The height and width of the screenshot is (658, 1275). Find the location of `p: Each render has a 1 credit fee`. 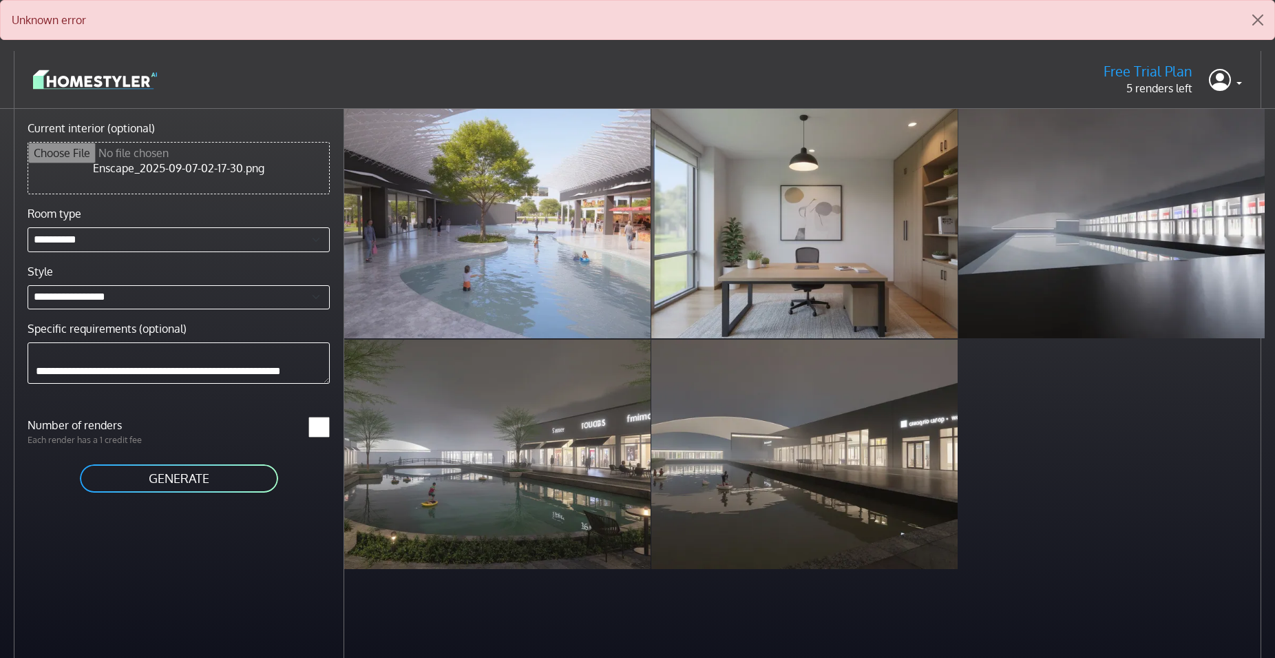

p: Each render has a 1 credit fee is located at coordinates (99, 439).